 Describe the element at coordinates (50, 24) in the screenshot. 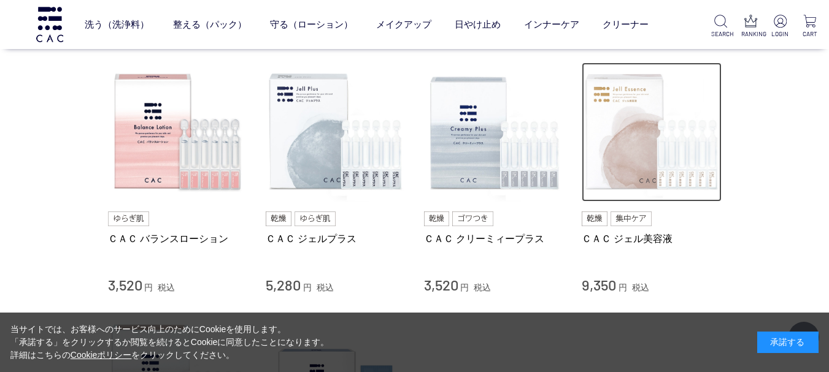

I see `img: logo` at that location.